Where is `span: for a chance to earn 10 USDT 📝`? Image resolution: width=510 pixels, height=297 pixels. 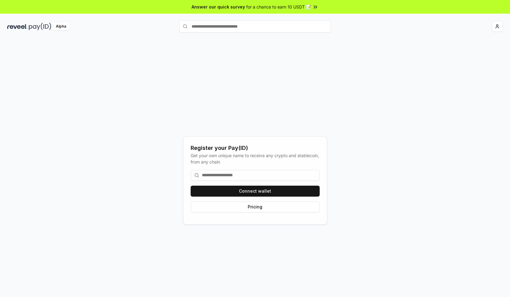
span: for a chance to earn 10 USDT 📝 is located at coordinates (279, 7).